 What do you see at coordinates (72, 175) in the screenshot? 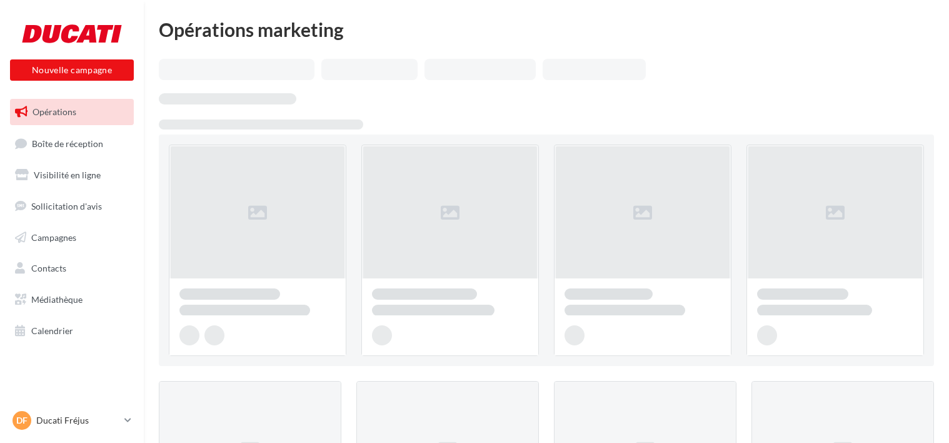
I see `a: Visibilité en ligne` at bounding box center [72, 175].